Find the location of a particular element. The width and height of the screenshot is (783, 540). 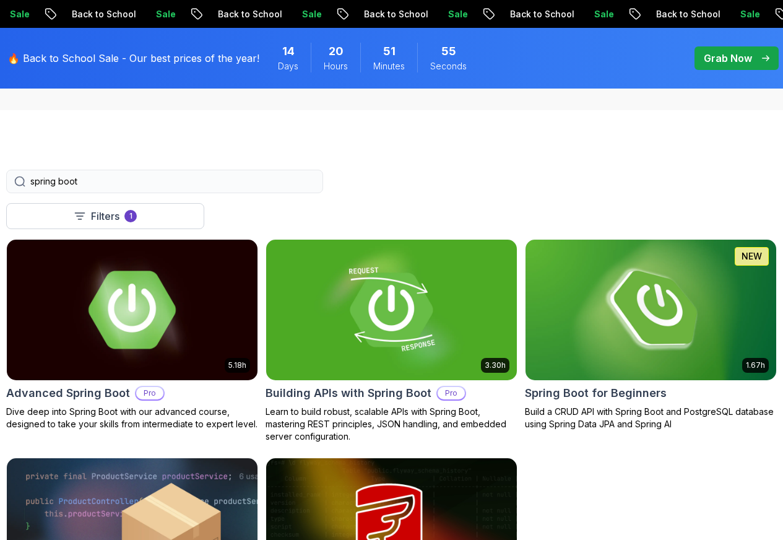

span: 51 Minutes is located at coordinates (389, 51).